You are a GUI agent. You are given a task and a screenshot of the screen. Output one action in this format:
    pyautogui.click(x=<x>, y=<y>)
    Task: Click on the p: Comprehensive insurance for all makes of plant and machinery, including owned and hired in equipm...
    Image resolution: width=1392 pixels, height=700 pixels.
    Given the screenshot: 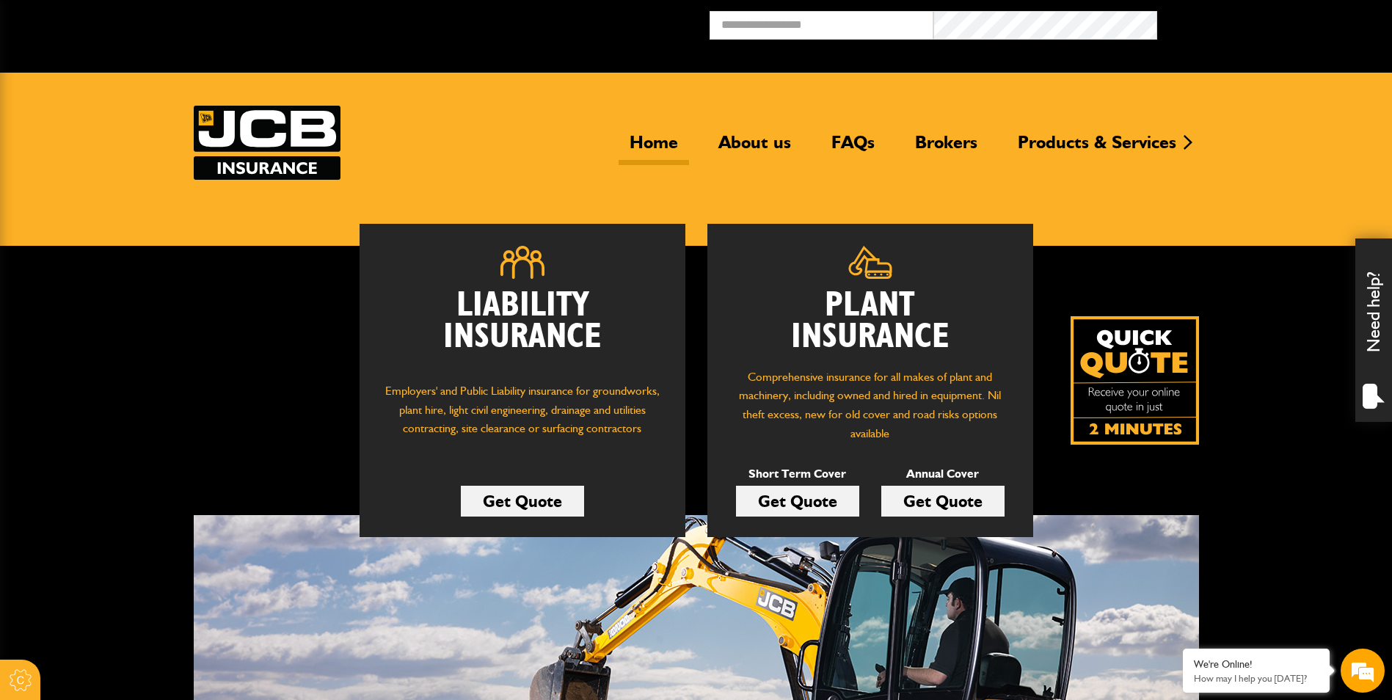 What is the action you would take?
    pyautogui.click(x=870, y=405)
    